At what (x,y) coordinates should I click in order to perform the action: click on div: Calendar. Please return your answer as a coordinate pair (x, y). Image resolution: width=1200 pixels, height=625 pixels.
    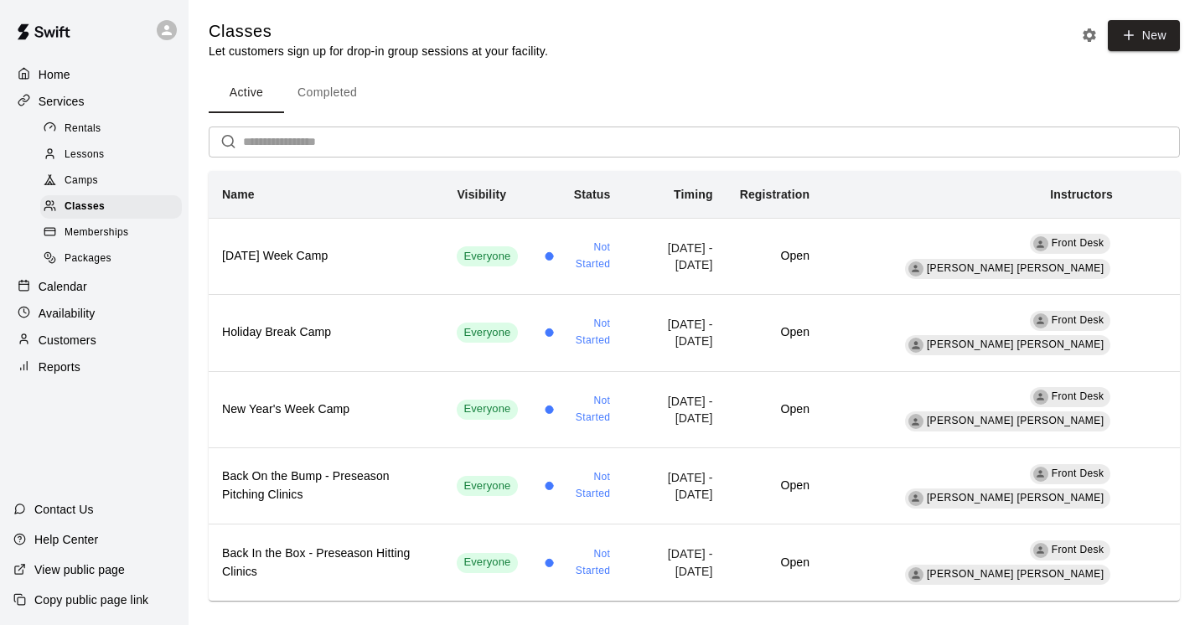
    Looking at the image, I should click on (94, 287).